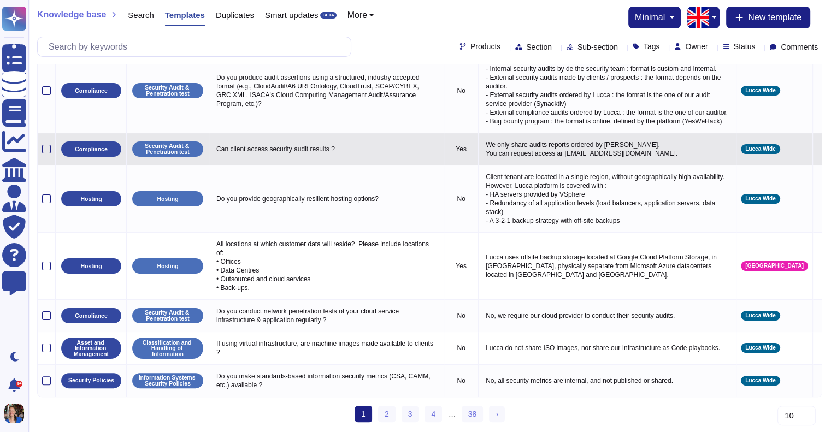 The image size is (831, 432). I want to click on p: Information Systems Security Policies, so click(168, 380).